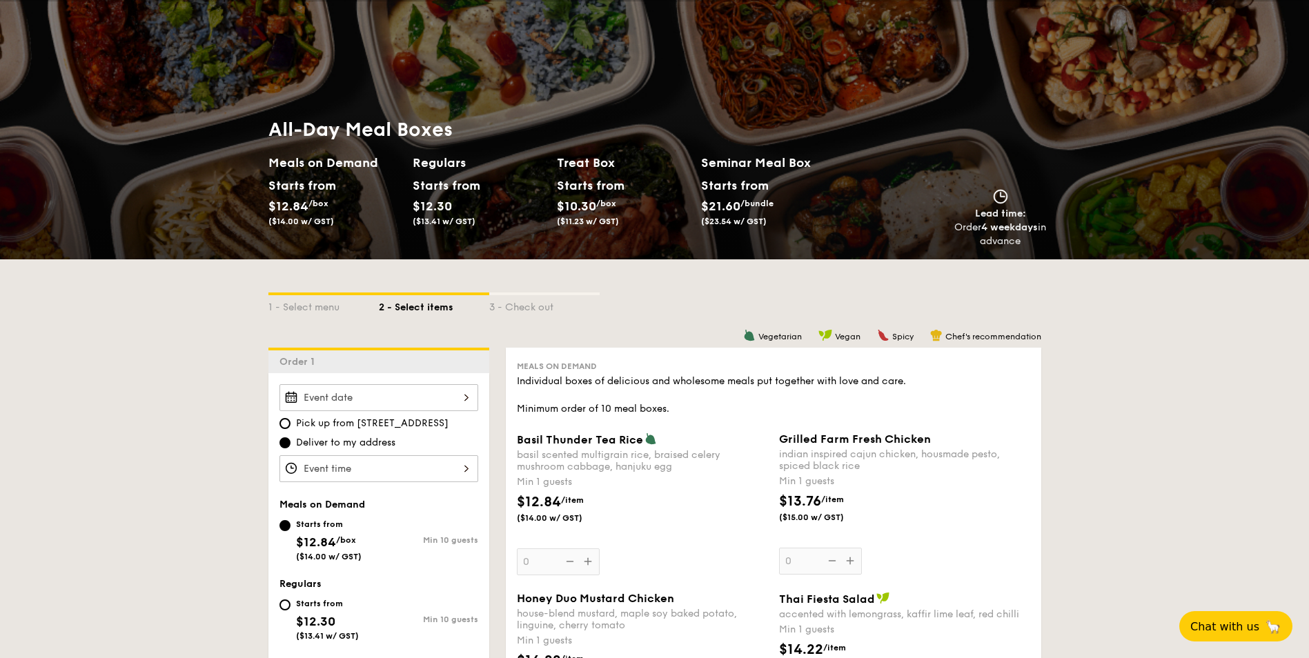 The image size is (1309, 658). I want to click on div: 3 - Check out, so click(544, 305).